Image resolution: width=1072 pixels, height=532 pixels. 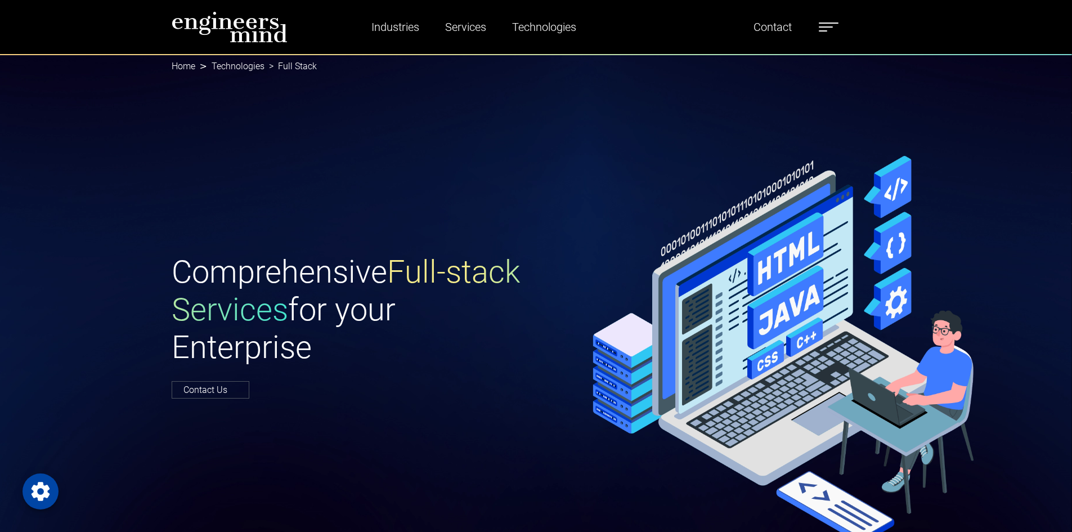 I want to click on li: Full Stack, so click(x=290, y=66).